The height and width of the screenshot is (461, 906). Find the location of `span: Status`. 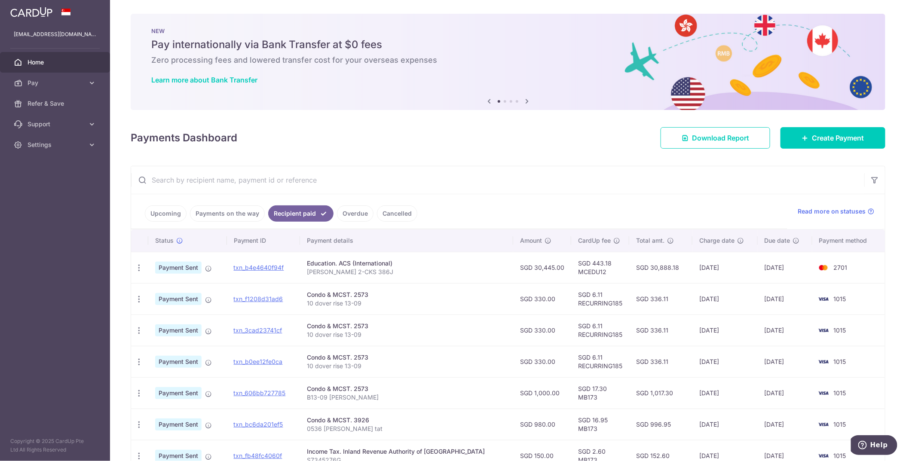

span: Status is located at coordinates (164, 241).